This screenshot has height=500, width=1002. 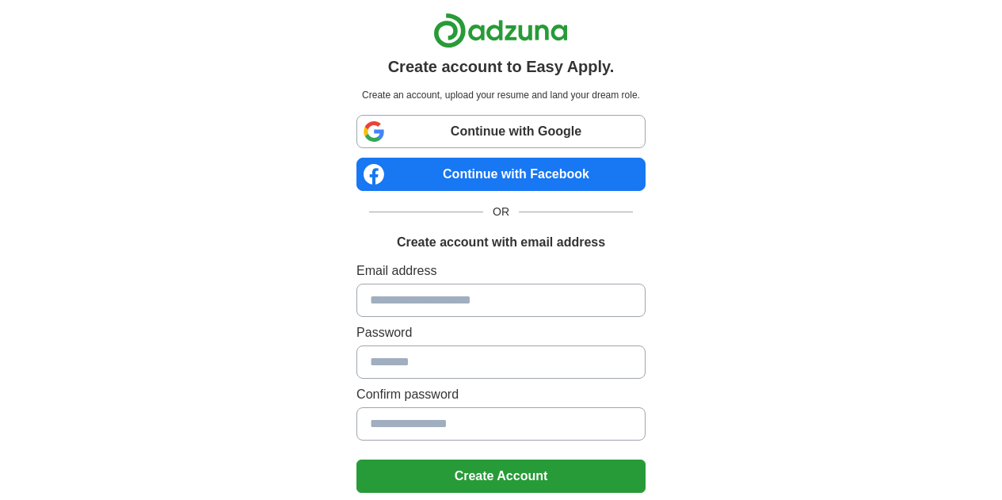 What do you see at coordinates (500, 242) in the screenshot?
I see `h1: Create account with email address` at bounding box center [500, 242].